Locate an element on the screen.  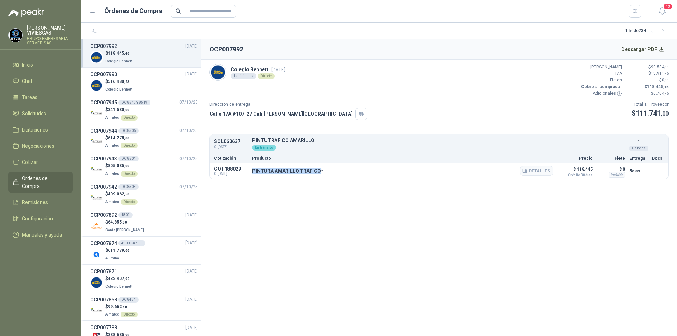
p: Flete is located at coordinates (611, 158).